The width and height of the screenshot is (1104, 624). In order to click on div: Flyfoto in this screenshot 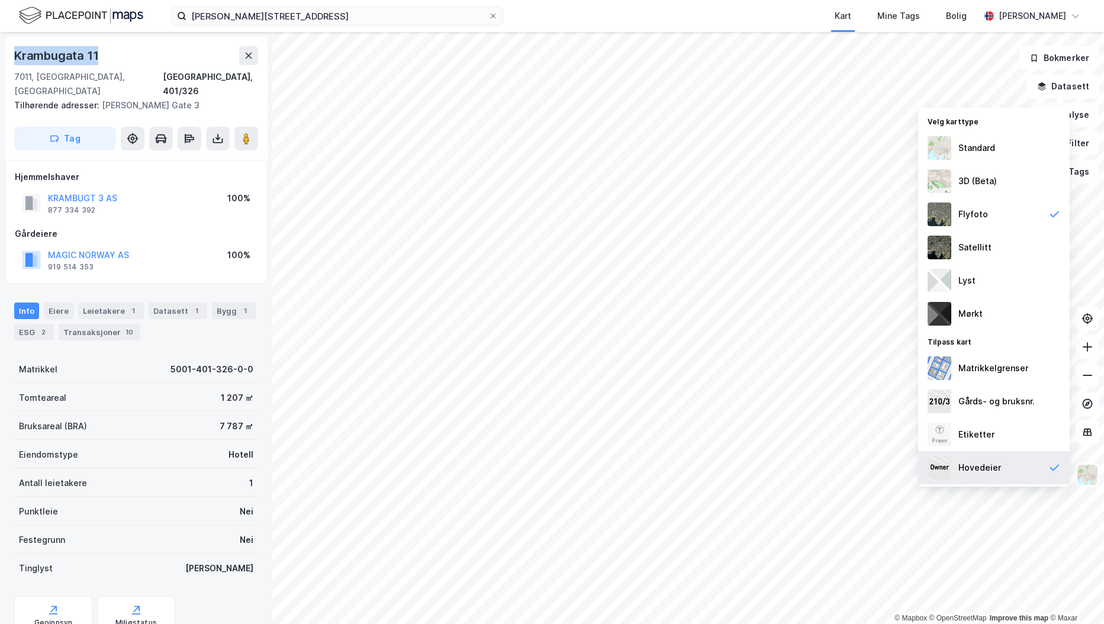, I will do `click(973, 214)`.